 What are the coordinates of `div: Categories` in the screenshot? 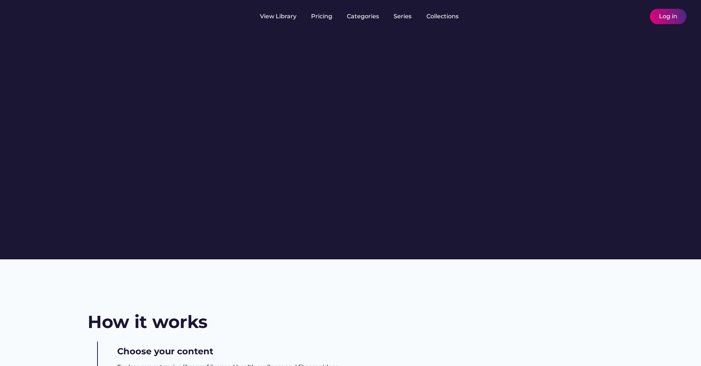 It's located at (363, 16).